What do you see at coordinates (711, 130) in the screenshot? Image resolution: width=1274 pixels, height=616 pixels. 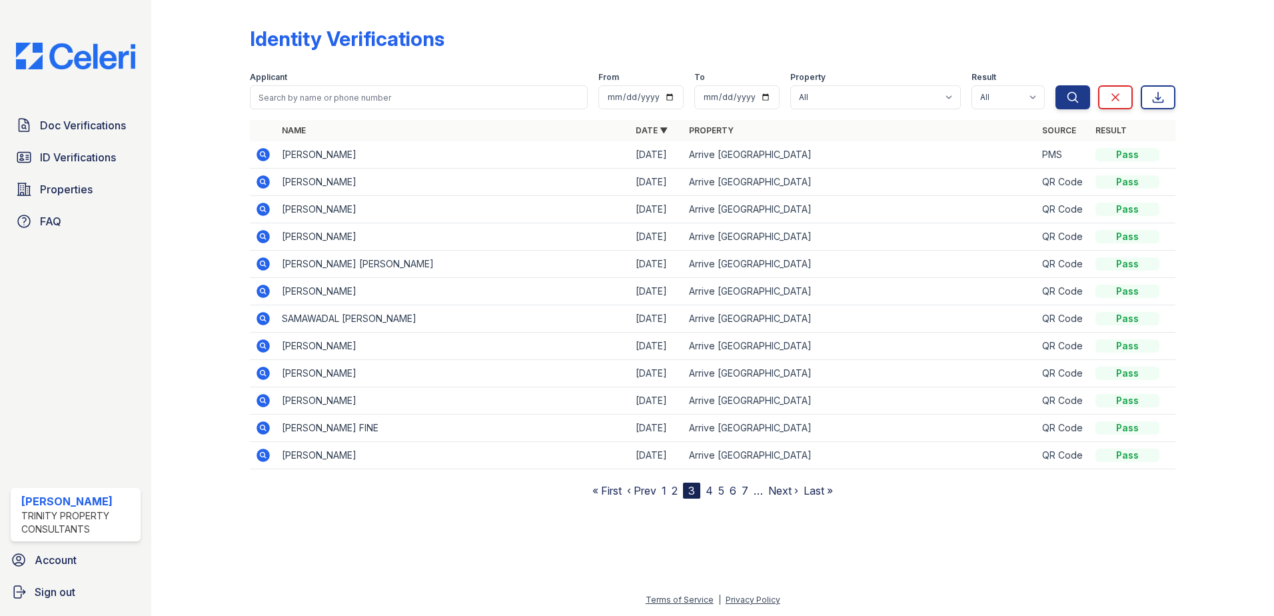 I see `a: Property` at bounding box center [711, 130].